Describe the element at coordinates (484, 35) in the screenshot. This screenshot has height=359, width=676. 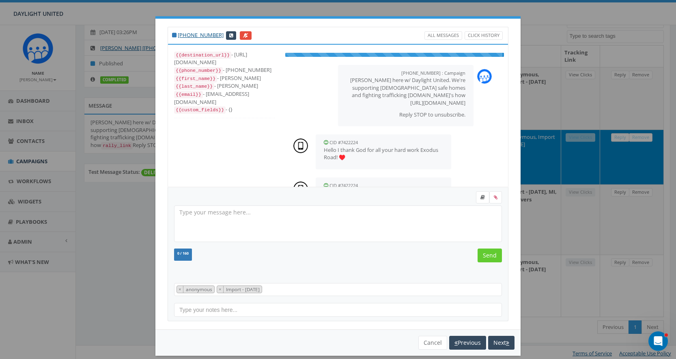
I see `a: Click History` at that location.